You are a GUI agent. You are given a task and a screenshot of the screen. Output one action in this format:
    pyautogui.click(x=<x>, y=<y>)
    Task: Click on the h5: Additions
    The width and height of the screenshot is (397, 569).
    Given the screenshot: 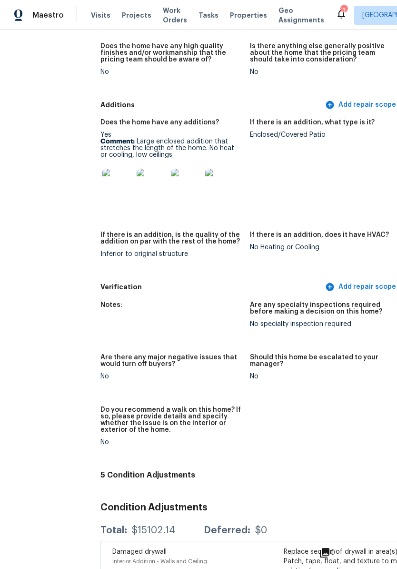 What is the action you would take?
    pyautogui.click(x=212, y=105)
    